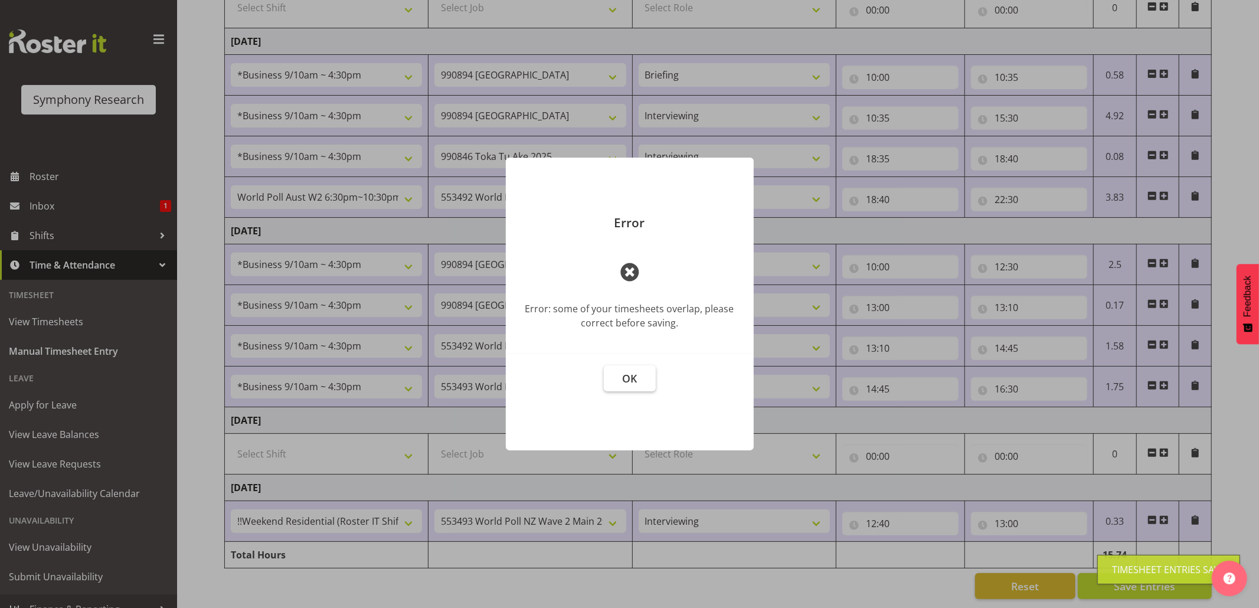 This screenshot has height=608, width=1259. I want to click on p: Error, so click(630, 223).